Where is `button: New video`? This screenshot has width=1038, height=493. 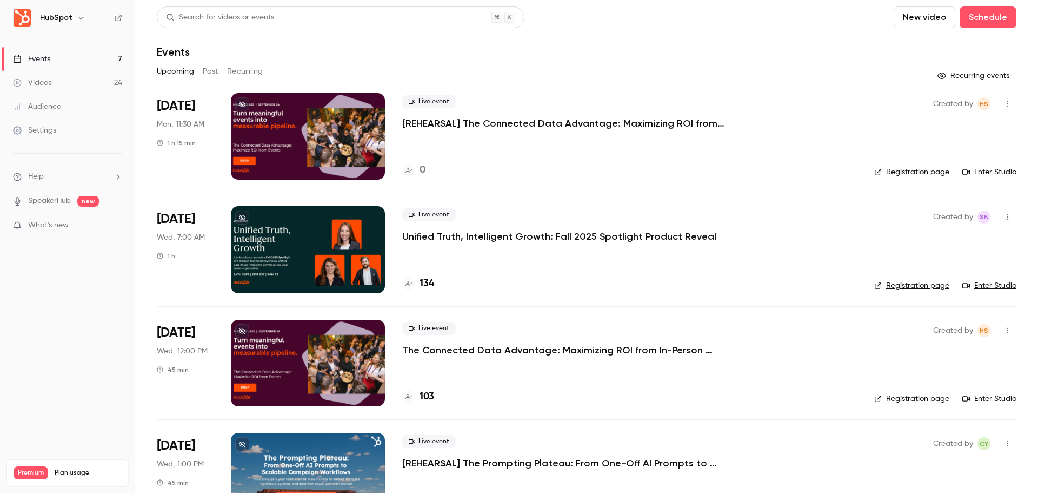 button: New video is located at coordinates (925, 17).